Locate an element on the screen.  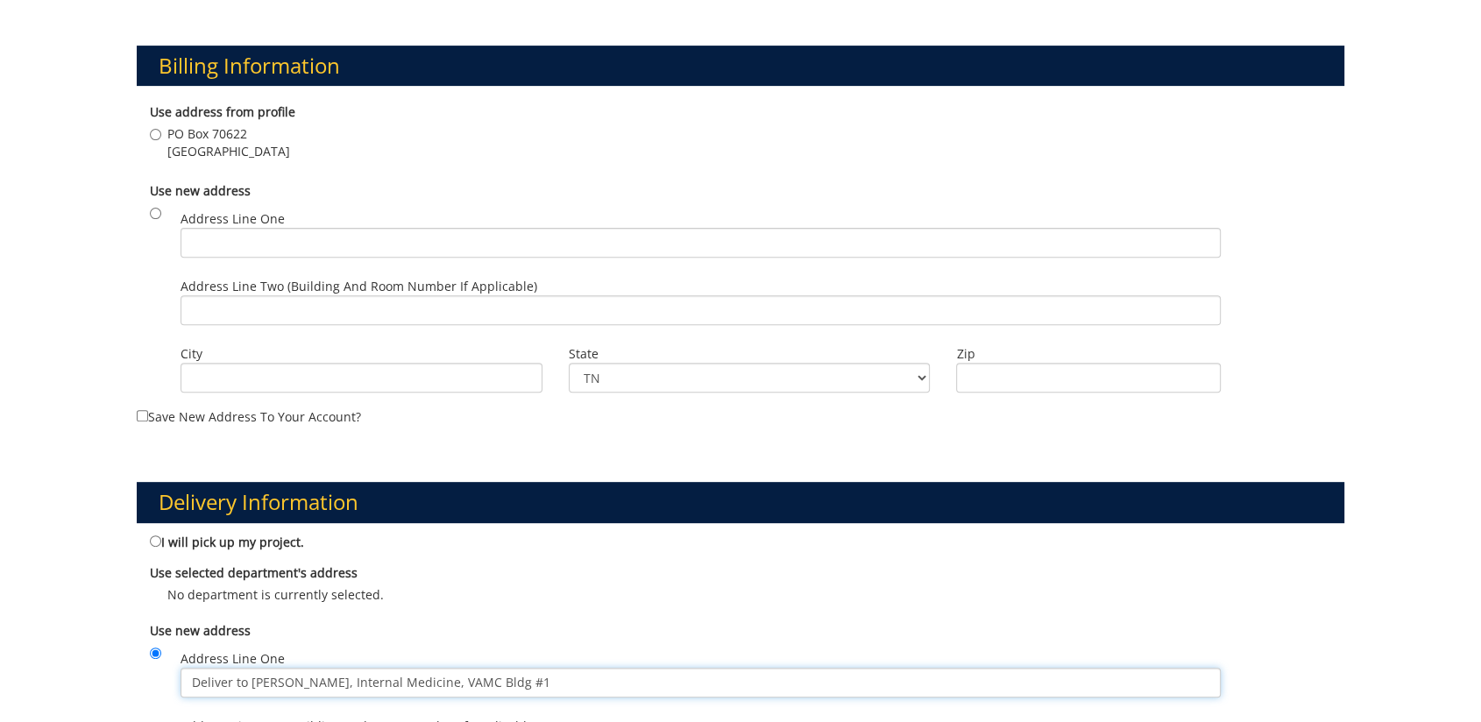
input: Save new address to your account? is located at coordinates (142, 415).